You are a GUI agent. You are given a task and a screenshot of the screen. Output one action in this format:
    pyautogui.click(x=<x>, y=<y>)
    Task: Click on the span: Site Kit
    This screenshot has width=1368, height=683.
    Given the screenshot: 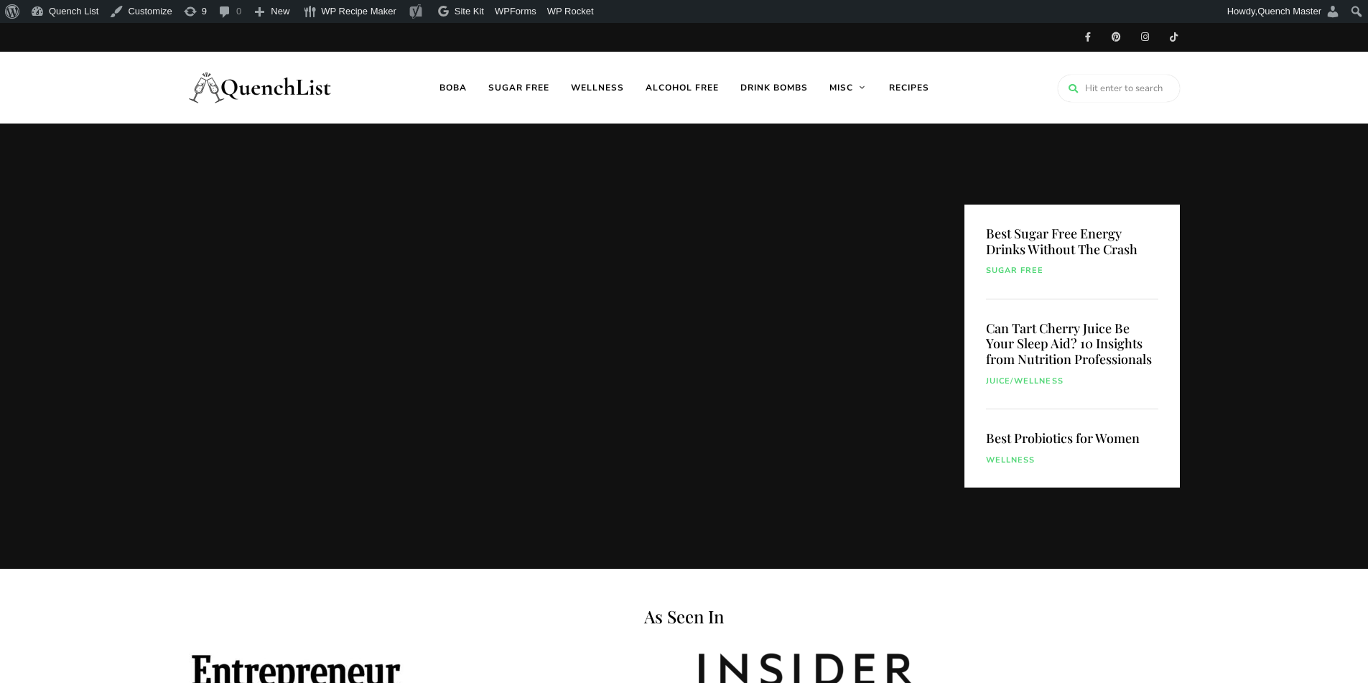 What is the action you would take?
    pyautogui.click(x=469, y=11)
    